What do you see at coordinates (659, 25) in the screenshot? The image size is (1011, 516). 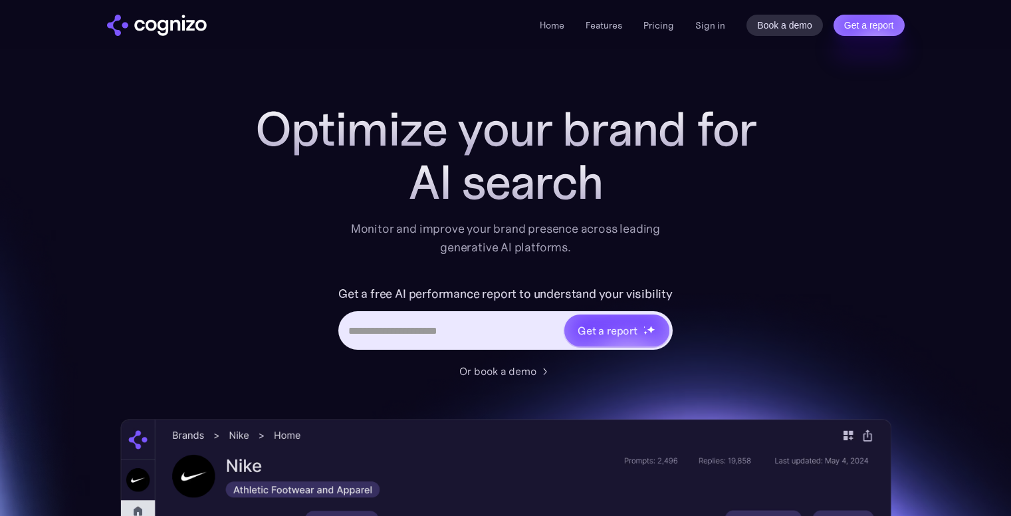 I see `a: Pricing` at bounding box center [659, 25].